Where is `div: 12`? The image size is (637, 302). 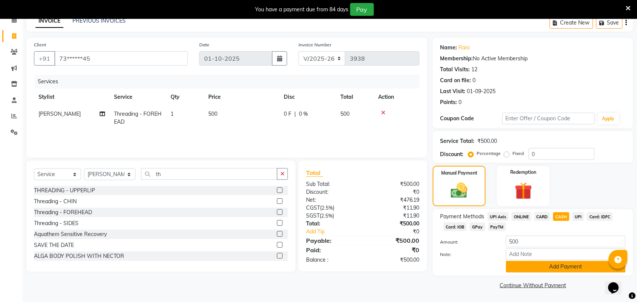 div: 12 is located at coordinates (475, 69).